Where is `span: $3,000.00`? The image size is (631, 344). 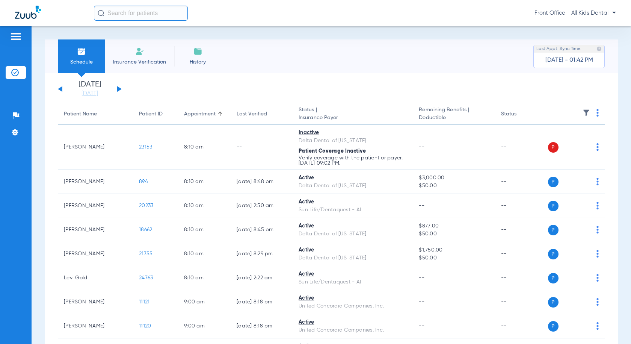 span: $3,000.00 is located at coordinates (454, 178).